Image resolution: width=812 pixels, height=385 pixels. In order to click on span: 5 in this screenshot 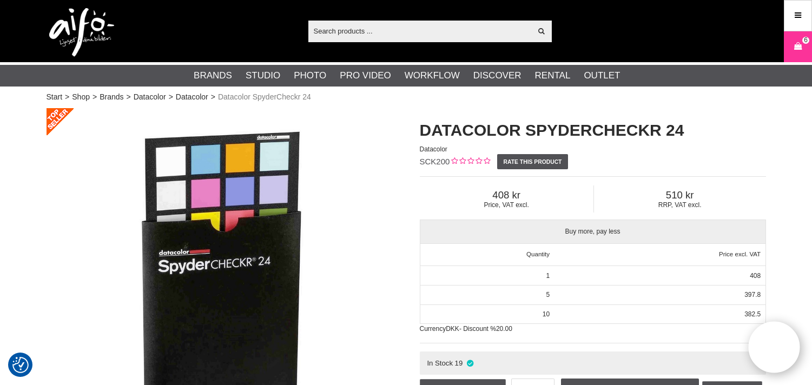, I will do `click(547, 295)`.